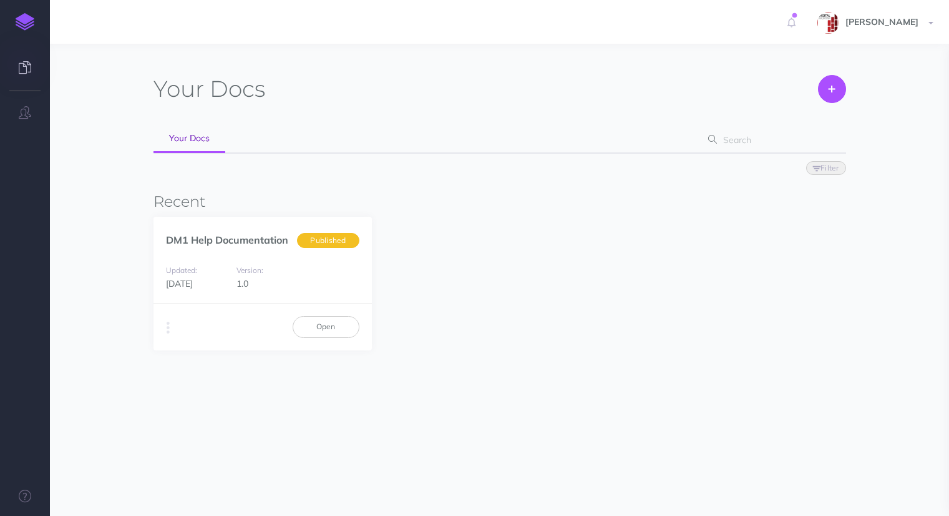 The width and height of the screenshot is (949, 516). I want to click on a: Open, so click(326, 326).